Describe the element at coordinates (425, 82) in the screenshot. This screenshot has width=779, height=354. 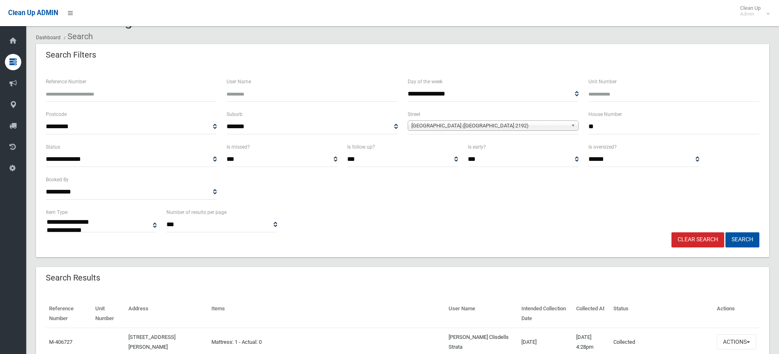
I see `label: Day of the week` at that location.